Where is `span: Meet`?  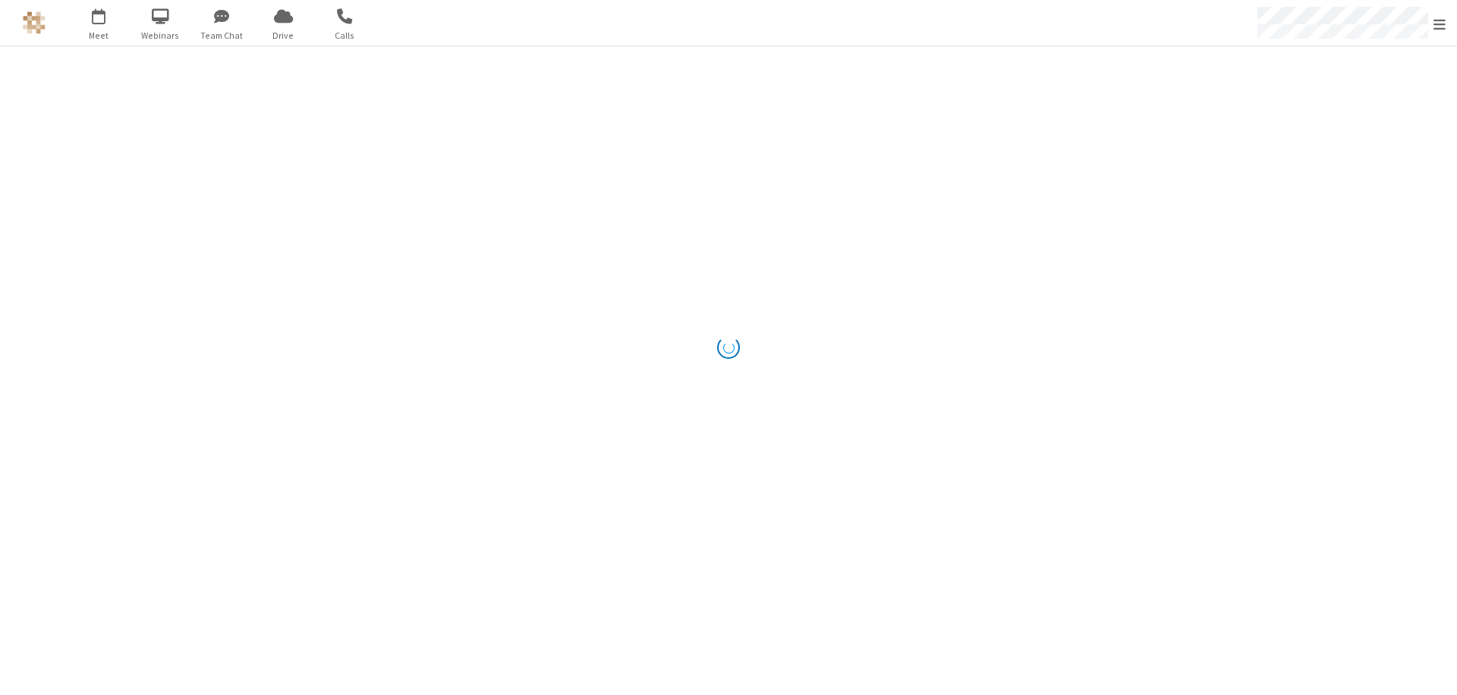 span: Meet is located at coordinates (99, 36).